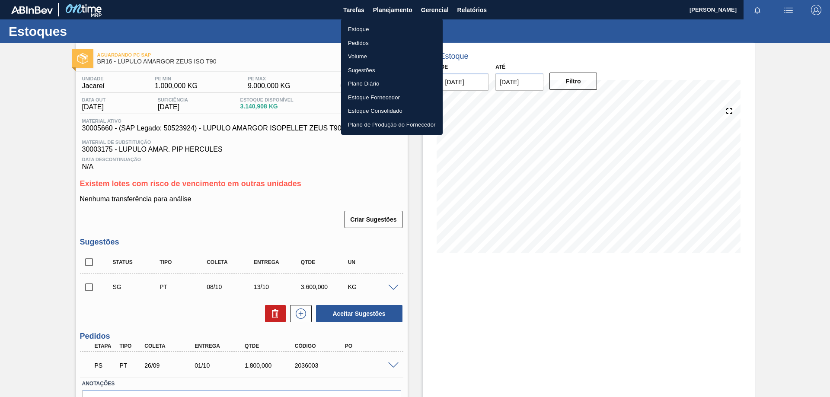 The width and height of the screenshot is (830, 397). I want to click on li: Plano de Produção do Fornecedor, so click(391, 125).